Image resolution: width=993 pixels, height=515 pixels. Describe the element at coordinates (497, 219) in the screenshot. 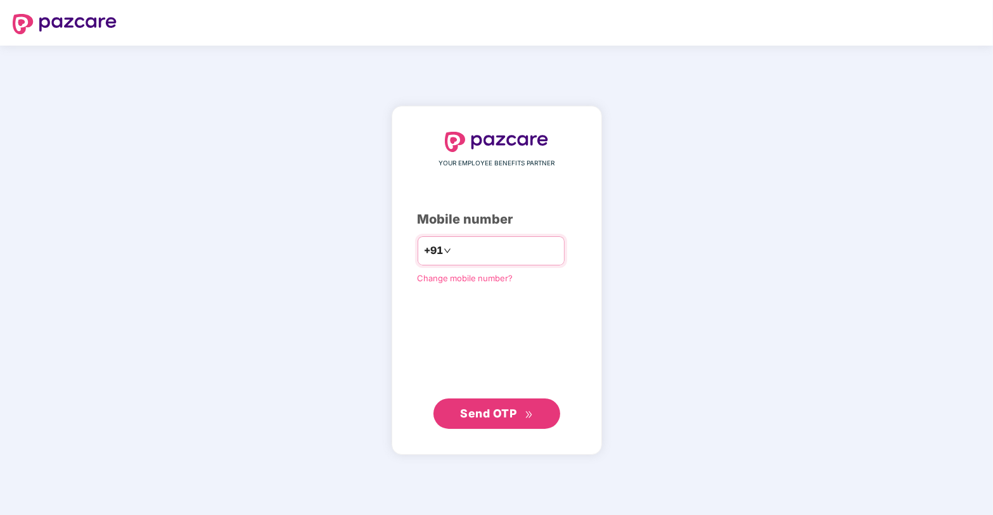

I see `div: Mobile number` at that location.